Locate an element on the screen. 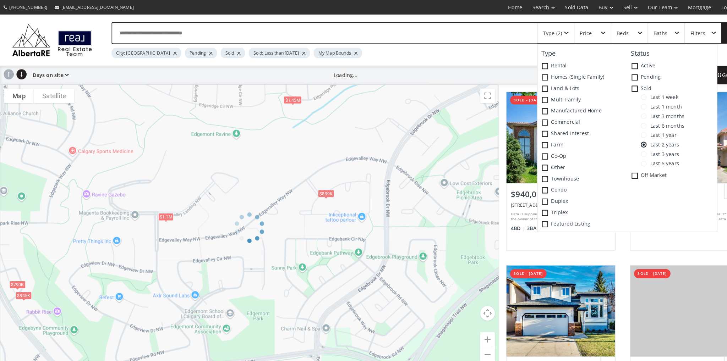 The image size is (727, 361). div: Baths is located at coordinates (643, 32).